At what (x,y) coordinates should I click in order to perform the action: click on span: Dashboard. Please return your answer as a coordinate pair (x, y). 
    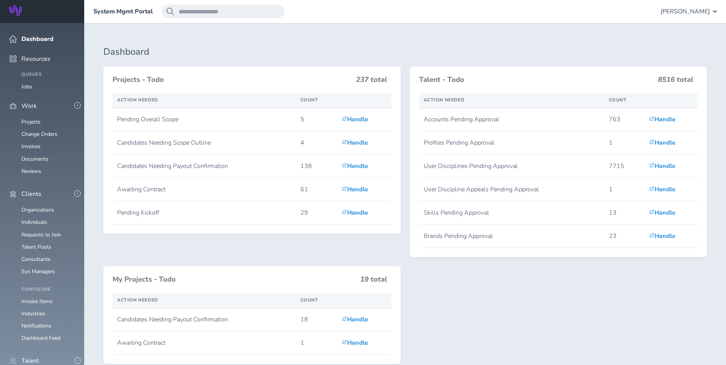
    Looking at the image, I should click on (37, 39).